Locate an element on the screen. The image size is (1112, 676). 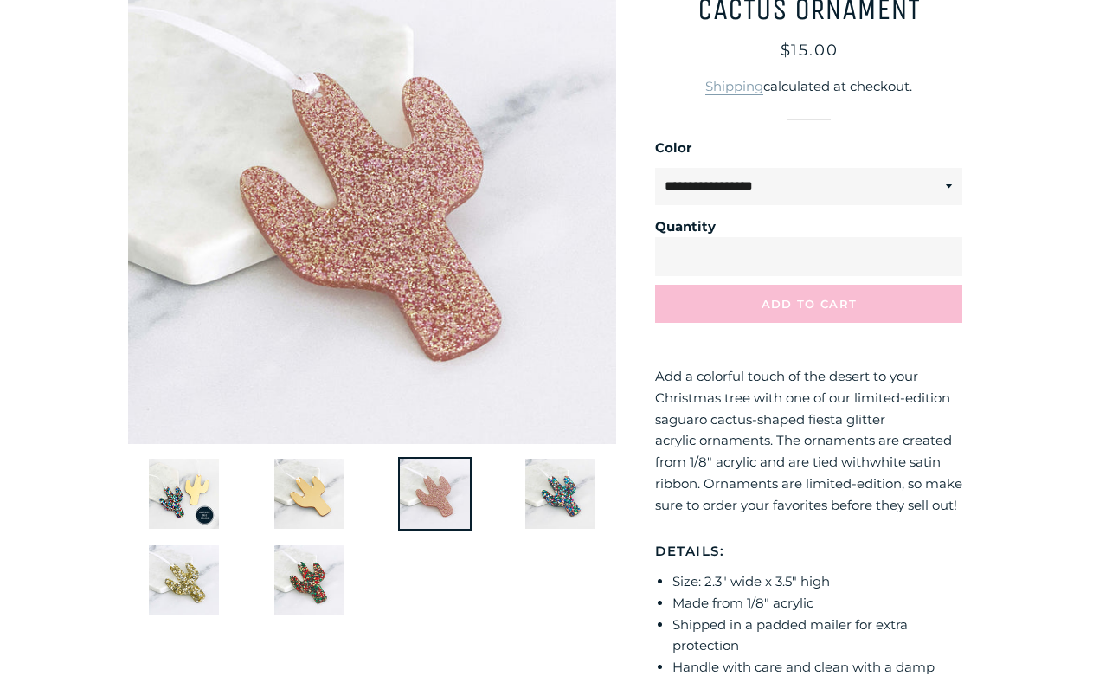
span: Add to Cart is located at coordinates (809, 304).